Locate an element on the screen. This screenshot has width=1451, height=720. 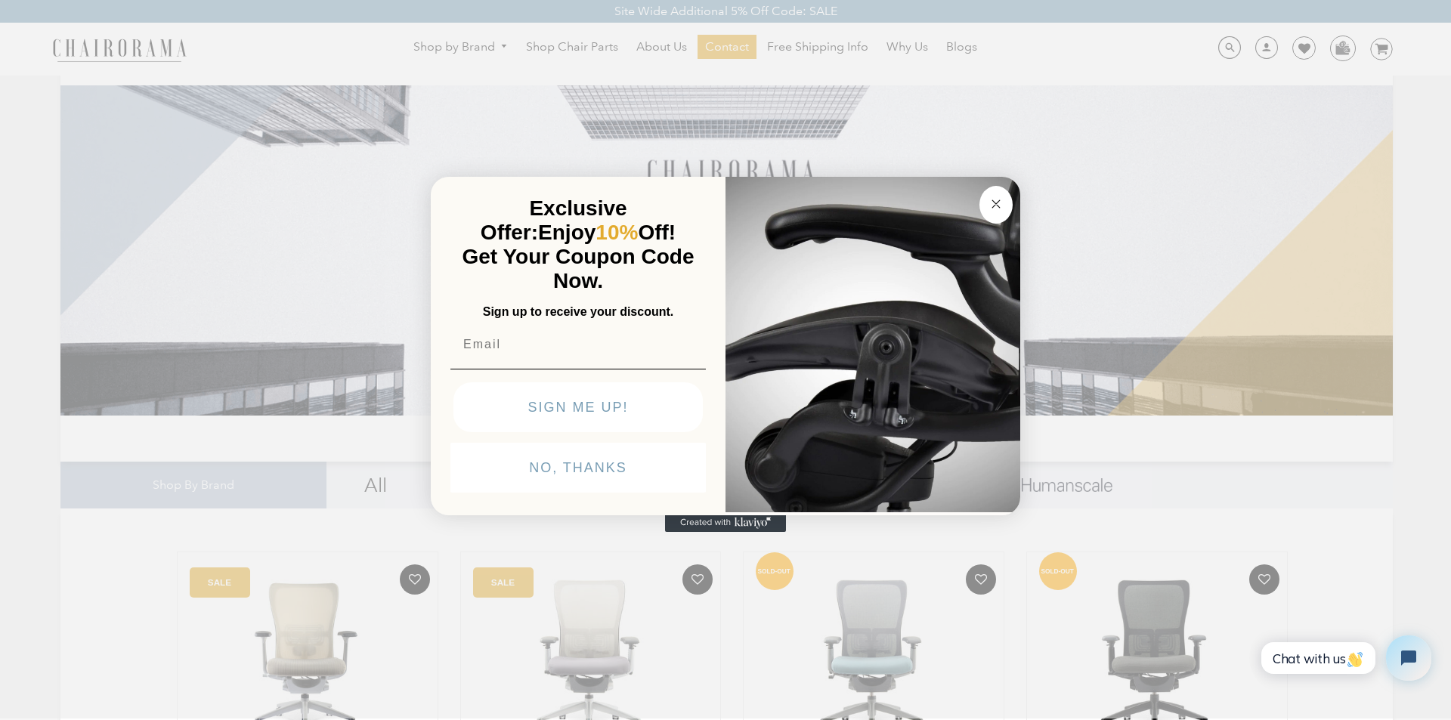
span: Chat with us is located at coordinates (69, 36).